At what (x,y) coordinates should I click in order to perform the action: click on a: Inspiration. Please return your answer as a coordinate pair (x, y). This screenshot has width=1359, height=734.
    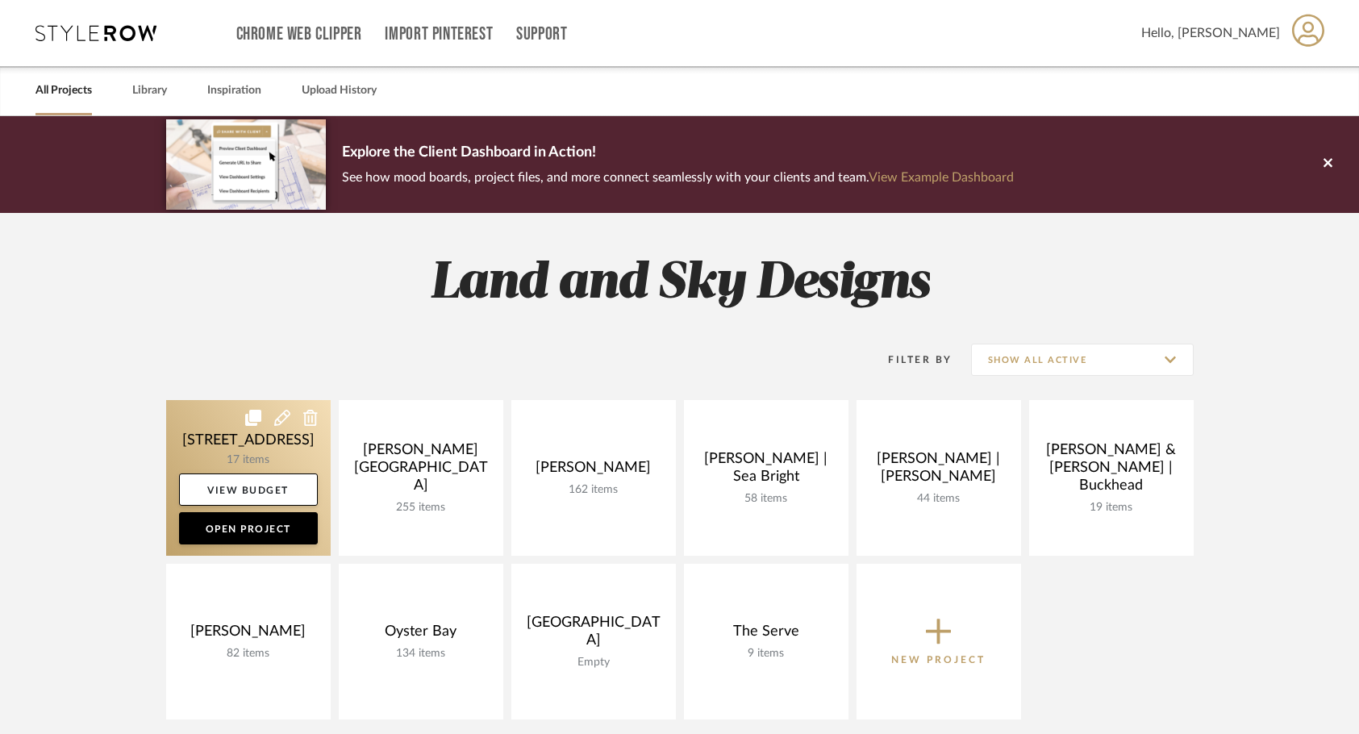
    Looking at the image, I should click on (234, 90).